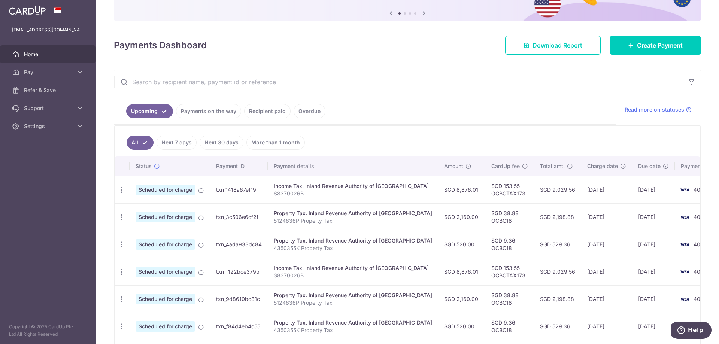 The height and width of the screenshot is (344, 719). I want to click on a: All, so click(140, 143).